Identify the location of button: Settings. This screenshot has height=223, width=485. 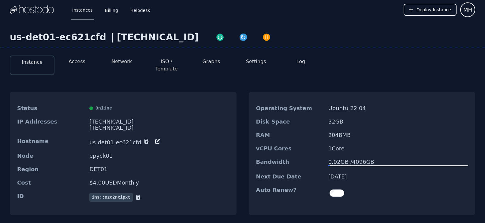
(256, 62).